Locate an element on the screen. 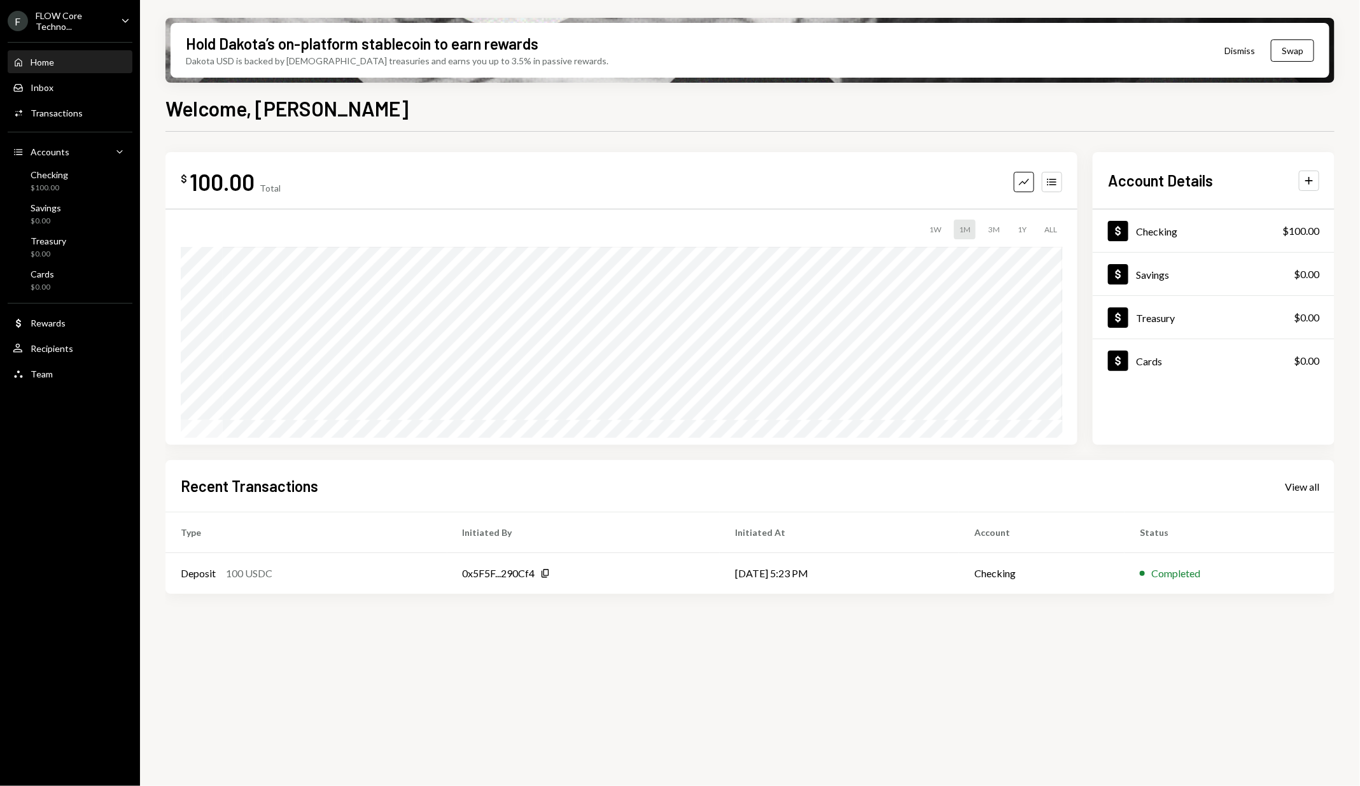 This screenshot has height=786, width=1360. a: Transactions is located at coordinates (70, 113).